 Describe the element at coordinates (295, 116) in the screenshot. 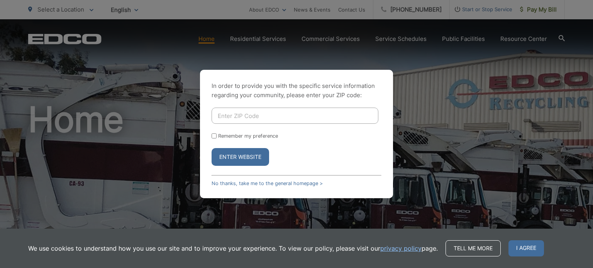

I see `input: Enter ZIP Code` at that location.